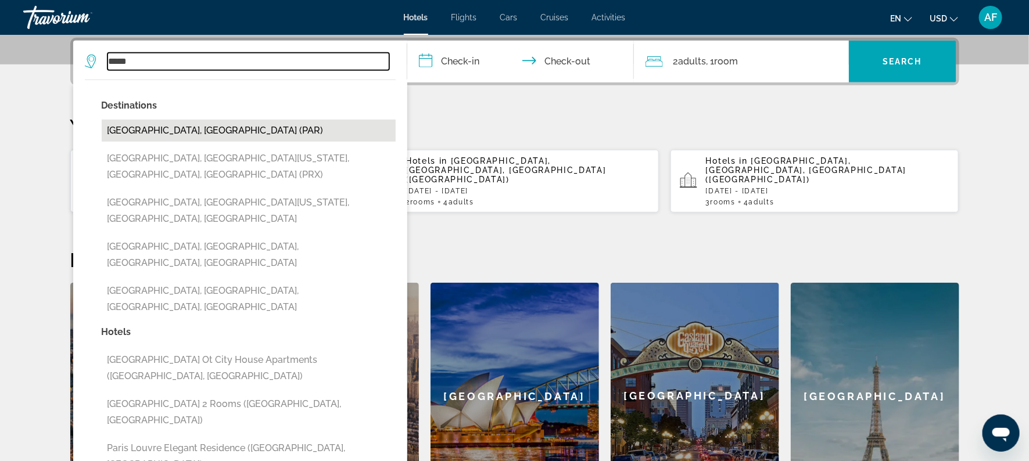 The width and height of the screenshot is (1029, 461). I want to click on p: Destinations, so click(249, 106).